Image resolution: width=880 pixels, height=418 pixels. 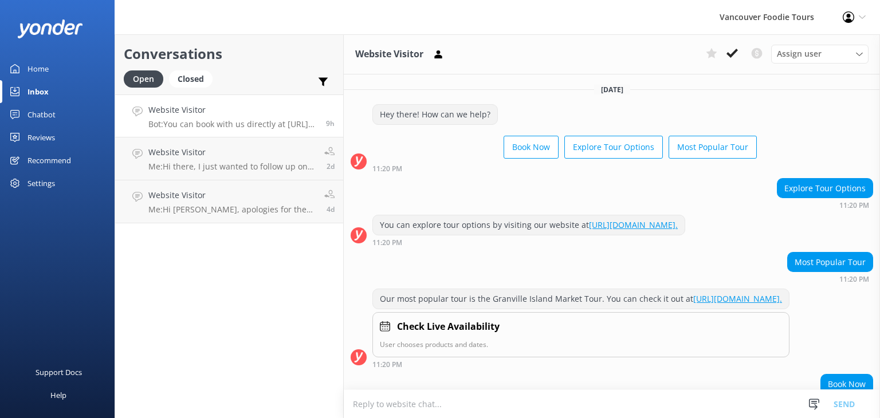 What do you see at coordinates (330, 123) in the screenshot?
I see `span: Oct 12 2025 11:20pm (UTC -07:00) America/Tijuana` at bounding box center [330, 123].